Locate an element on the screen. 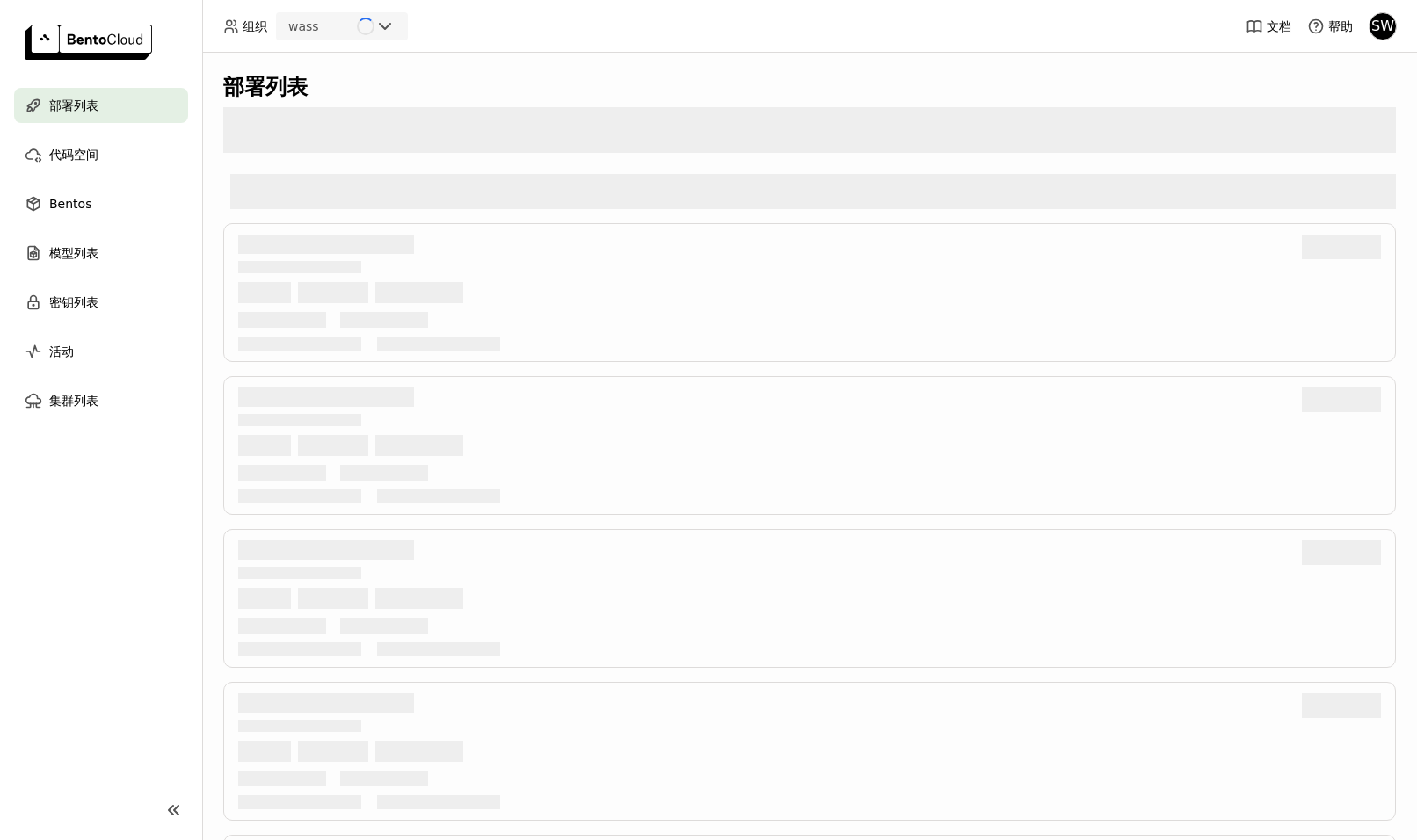  span: 代码空间 is located at coordinates (74, 155).